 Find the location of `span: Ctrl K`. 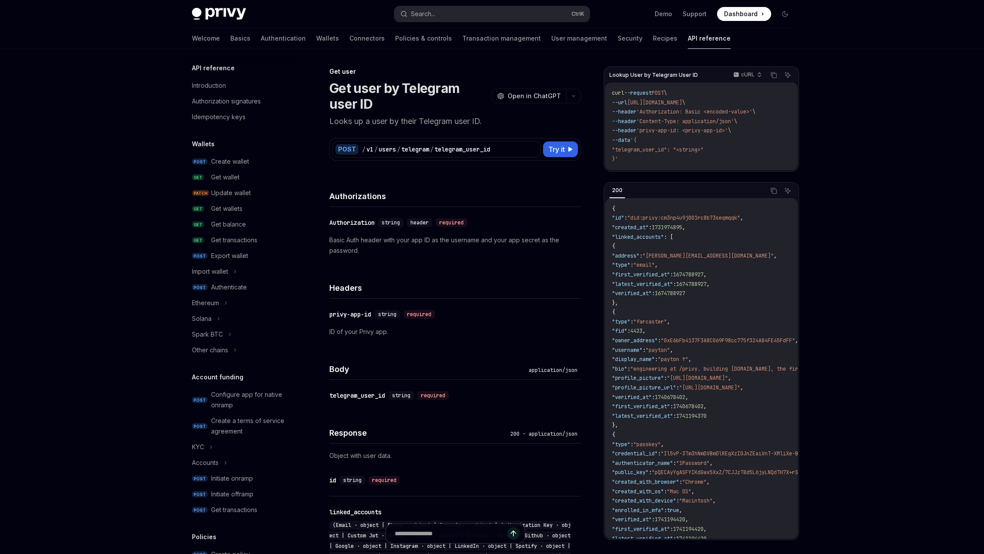

span: Ctrl K is located at coordinates (578, 14).